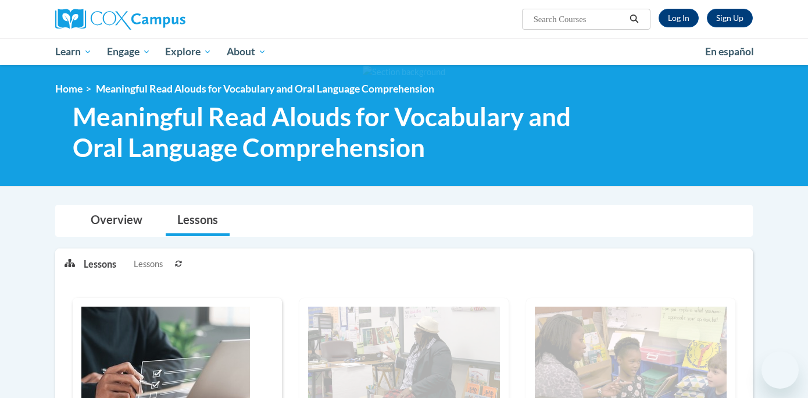  Describe the element at coordinates (116, 220) in the screenshot. I see `a: Overview` at that location.